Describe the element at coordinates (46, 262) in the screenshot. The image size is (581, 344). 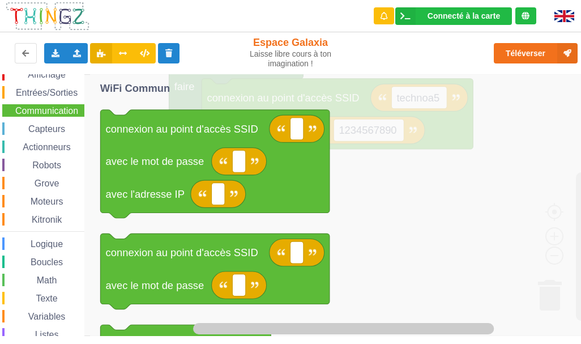
I see `span: Boucles` at that location.